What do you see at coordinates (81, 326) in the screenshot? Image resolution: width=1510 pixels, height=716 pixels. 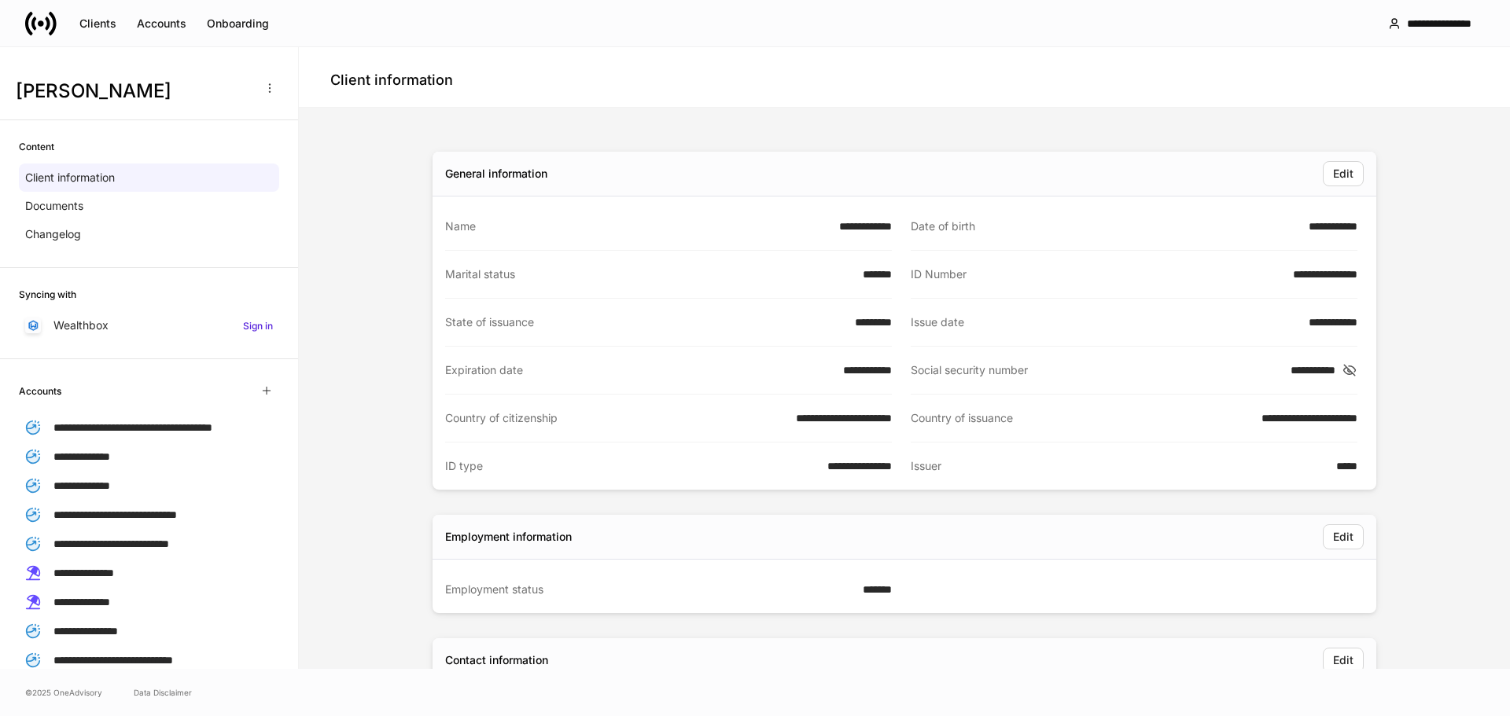 I see `p: Wealthbox` at bounding box center [81, 326].